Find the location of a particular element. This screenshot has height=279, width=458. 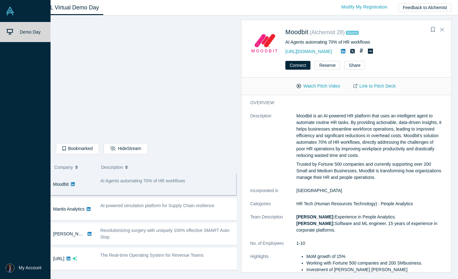

button: HideStream is located at coordinates (125, 148).